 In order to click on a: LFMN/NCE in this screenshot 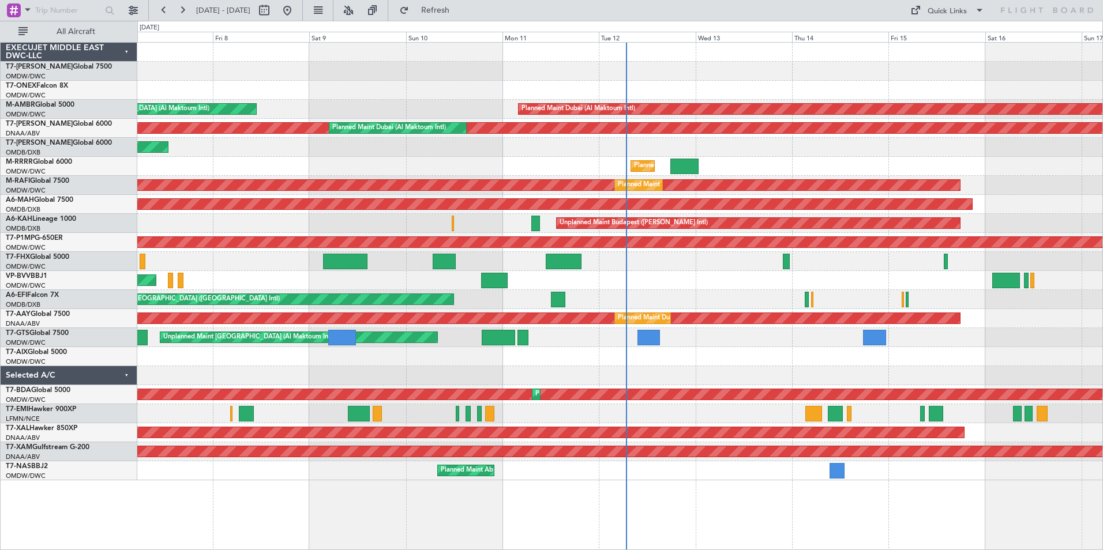, I will do `click(22, 419)`.